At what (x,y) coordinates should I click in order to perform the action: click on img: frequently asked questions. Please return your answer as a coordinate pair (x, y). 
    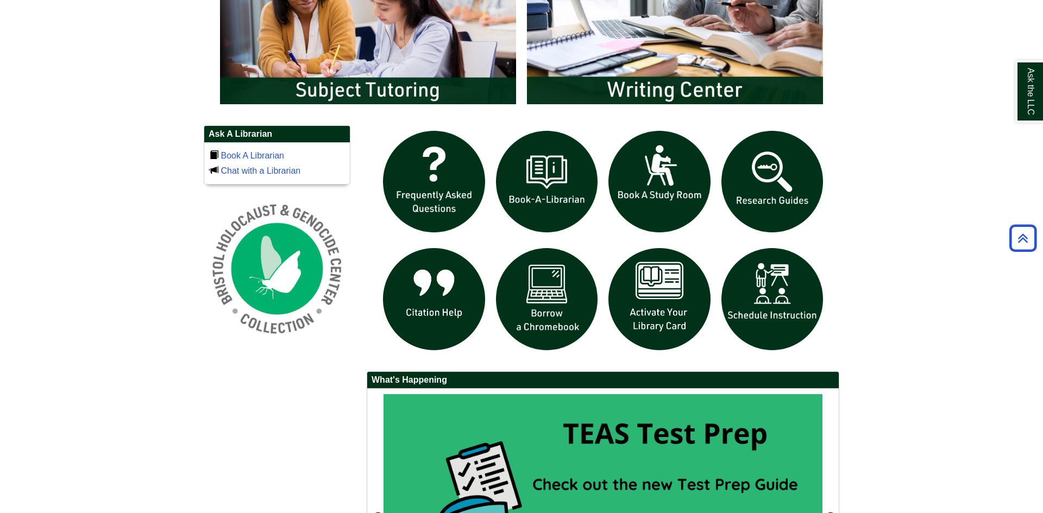
    Looking at the image, I should click on (434, 182).